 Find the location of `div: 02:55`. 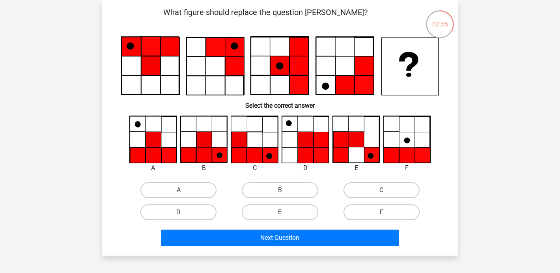

div: 02:55 is located at coordinates (440, 19).